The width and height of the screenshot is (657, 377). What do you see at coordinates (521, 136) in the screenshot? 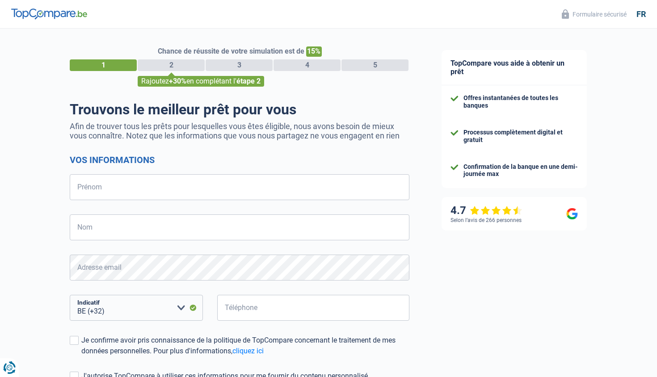
I see `div: Processus complètement digital et gratuit` at bounding box center [521, 136].